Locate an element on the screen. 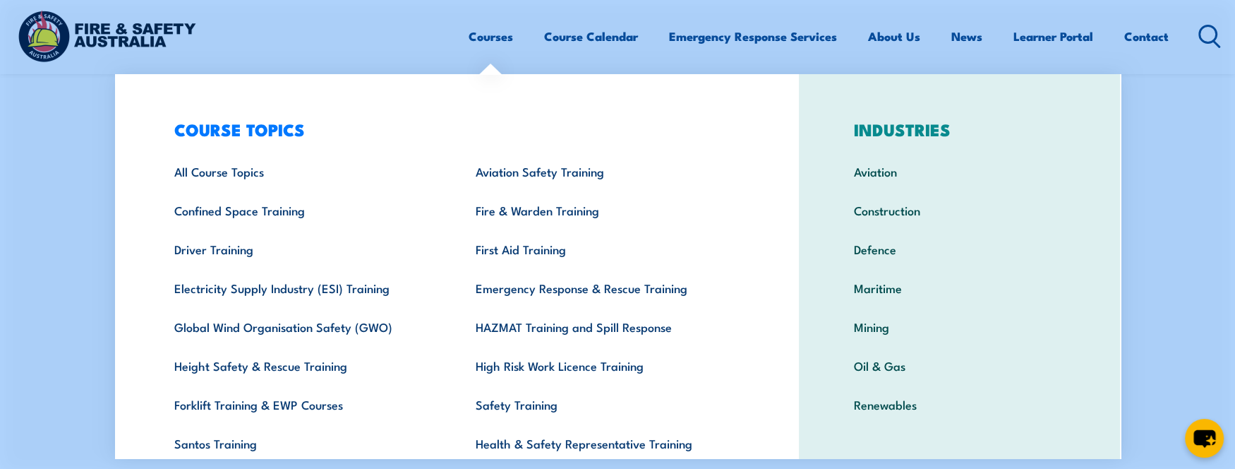 The width and height of the screenshot is (1235, 469). a: Oil & Gas is located at coordinates (959, 365).